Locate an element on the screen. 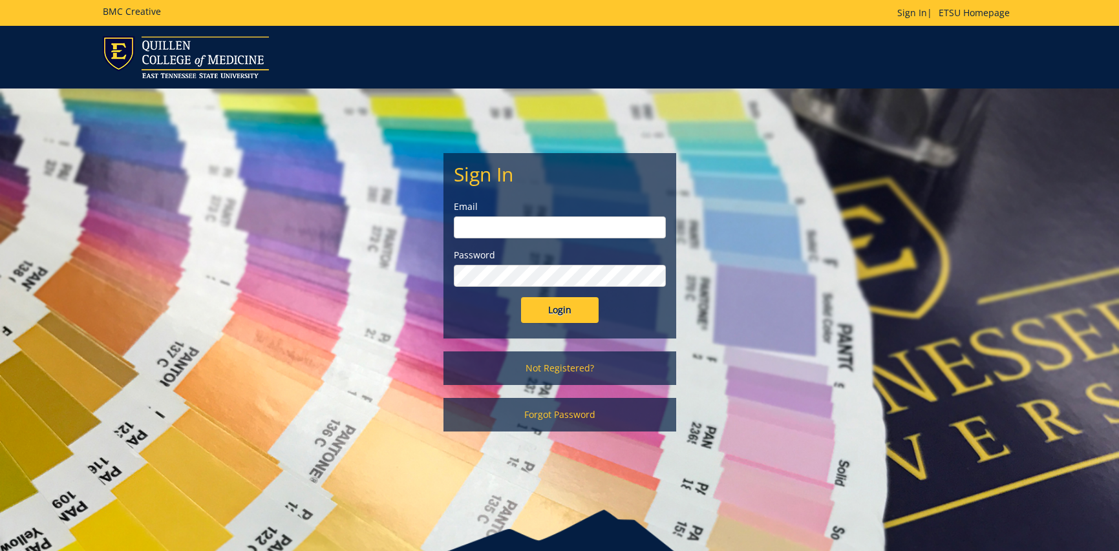 This screenshot has width=1119, height=551. a: Not Registered? is located at coordinates (560, 368).